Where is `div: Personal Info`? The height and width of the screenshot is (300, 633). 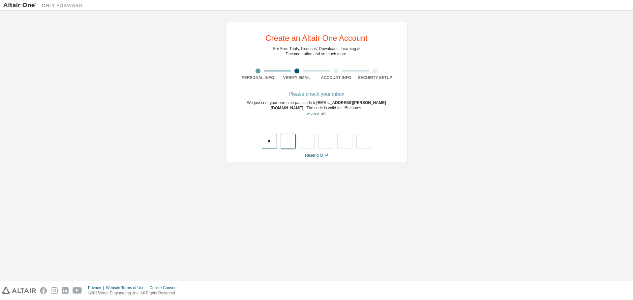
div: Personal Info is located at coordinates (258, 78).